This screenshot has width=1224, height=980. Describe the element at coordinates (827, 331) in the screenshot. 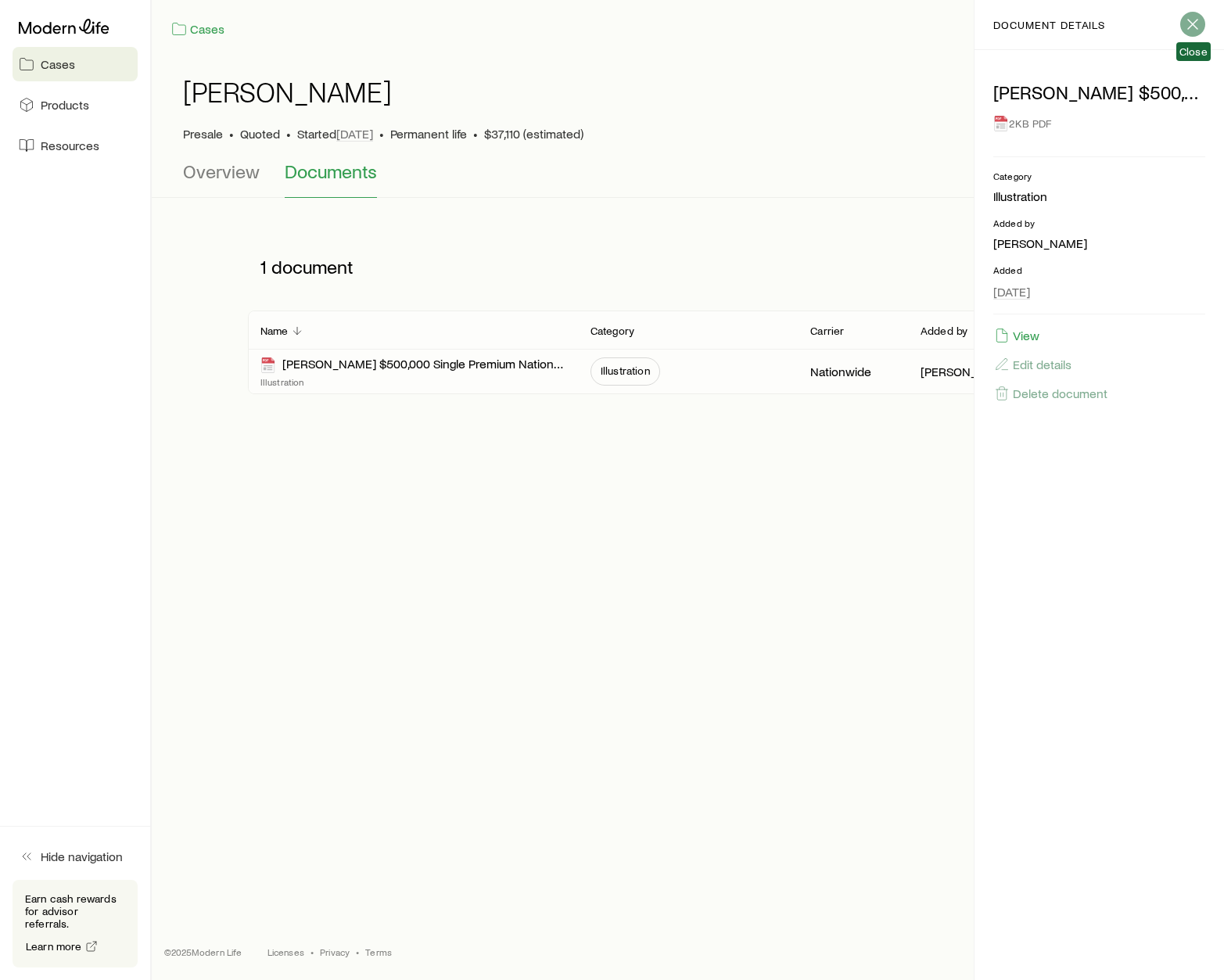

I see `p: Carrier` at that location.